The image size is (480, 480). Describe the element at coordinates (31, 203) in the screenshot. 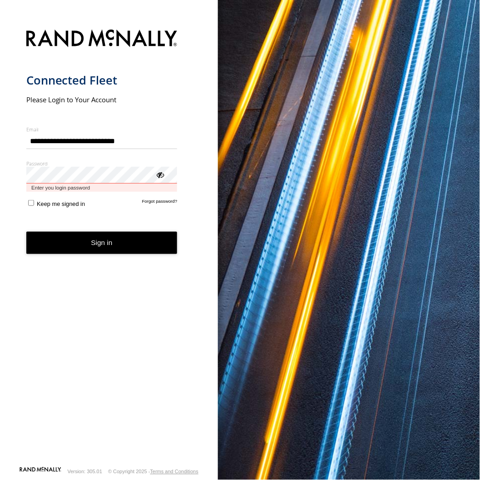

I see `input: Keep me signed in` at that location.